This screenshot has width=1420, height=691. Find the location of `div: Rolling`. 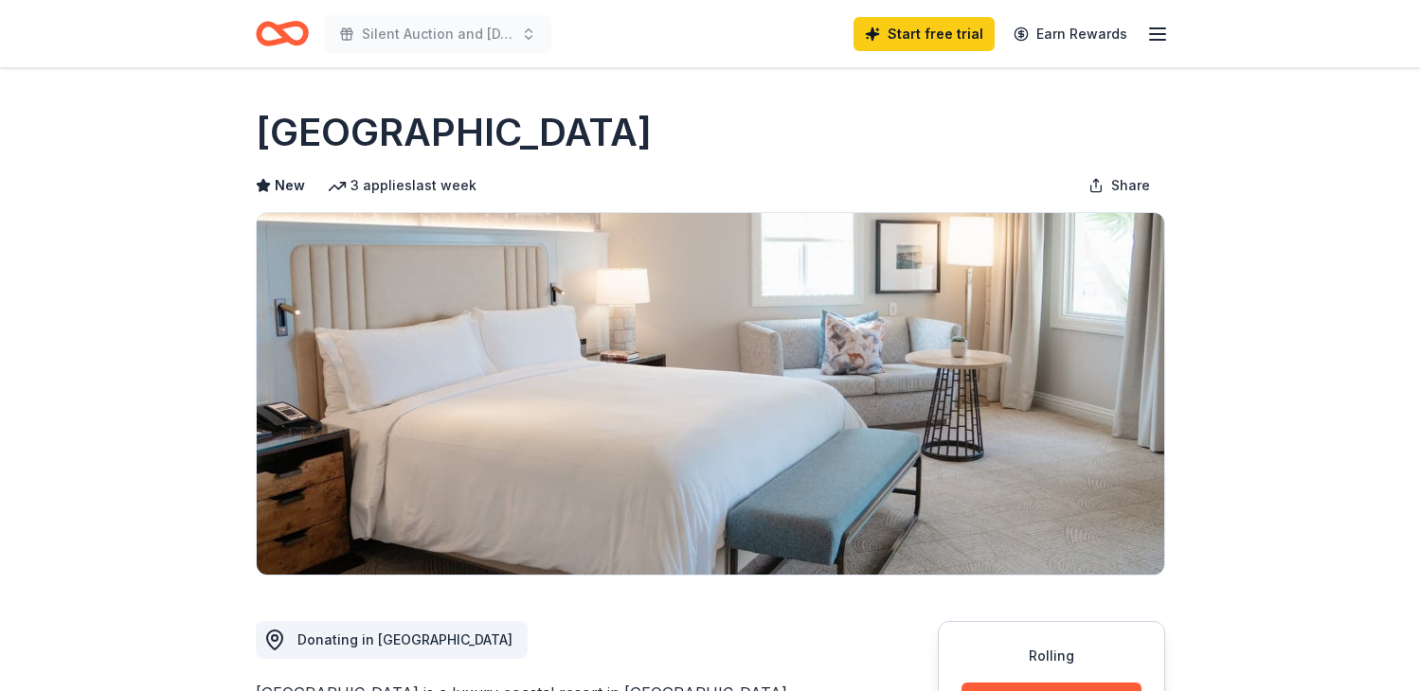

div: Rolling is located at coordinates (1051, 656).